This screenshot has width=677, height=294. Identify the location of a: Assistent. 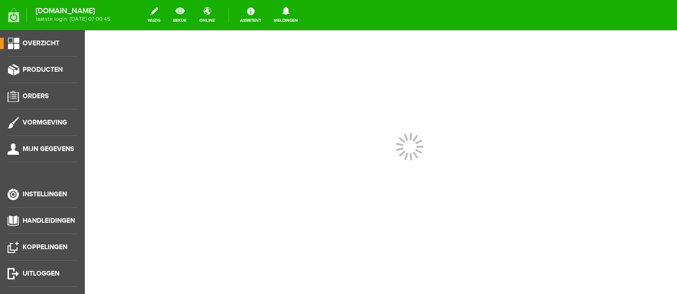
(250, 15).